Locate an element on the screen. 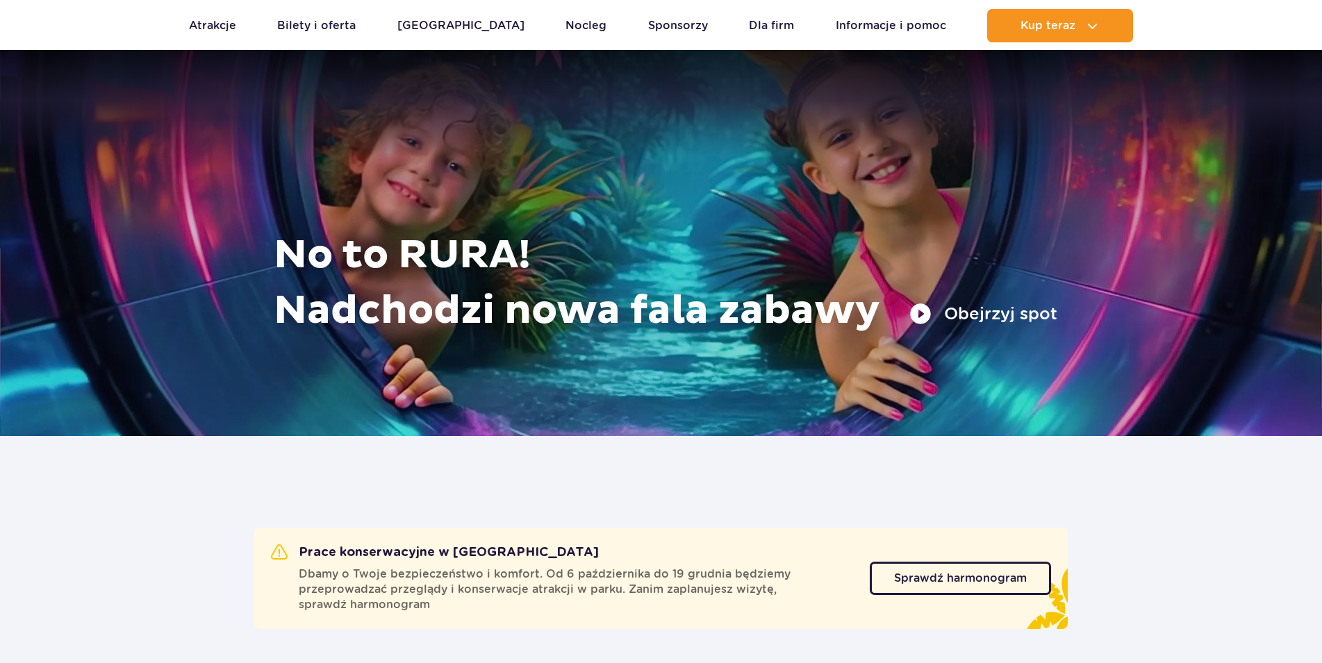 The image size is (1322, 663). button: Kup teraz is located at coordinates (1060, 26).